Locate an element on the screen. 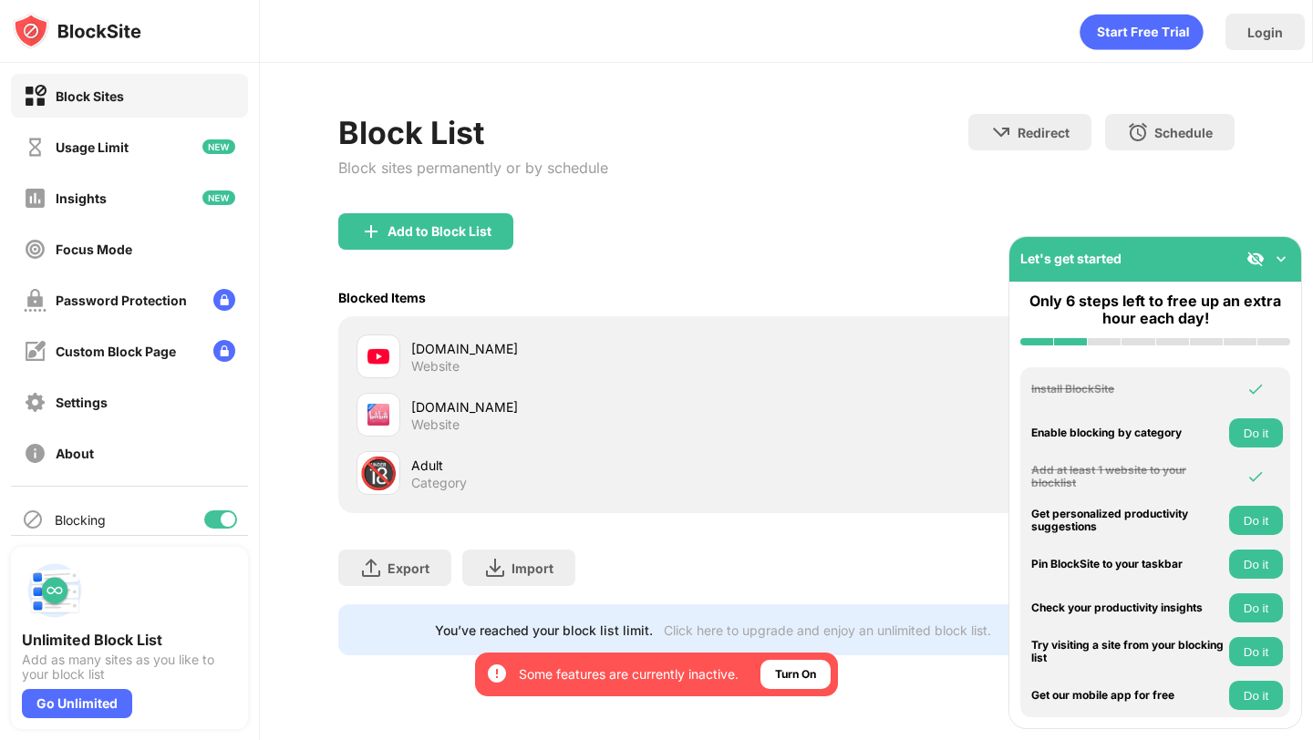  div: Some features are currently inactive. is located at coordinates (628, 675).